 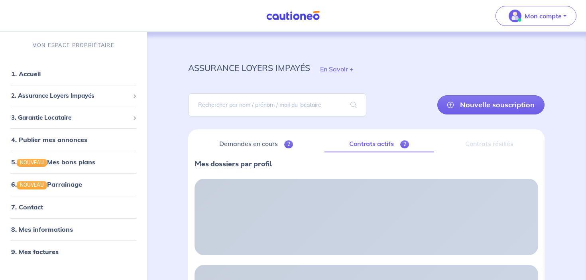 I want to click on a: 9. Mes factures, so click(x=35, y=252).